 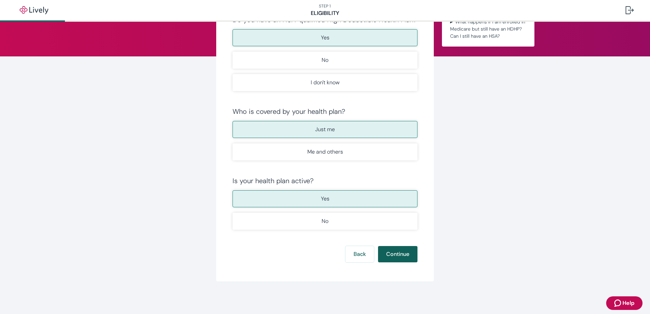 What do you see at coordinates (360, 254) in the screenshot?
I see `button: Back` at bounding box center [360, 254].